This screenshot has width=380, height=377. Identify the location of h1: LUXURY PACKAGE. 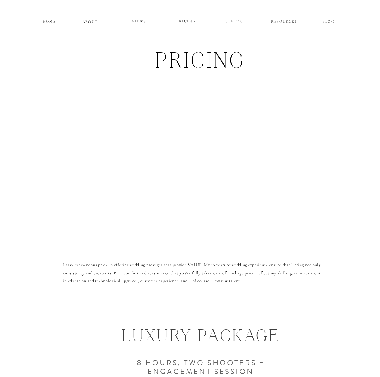
(201, 334).